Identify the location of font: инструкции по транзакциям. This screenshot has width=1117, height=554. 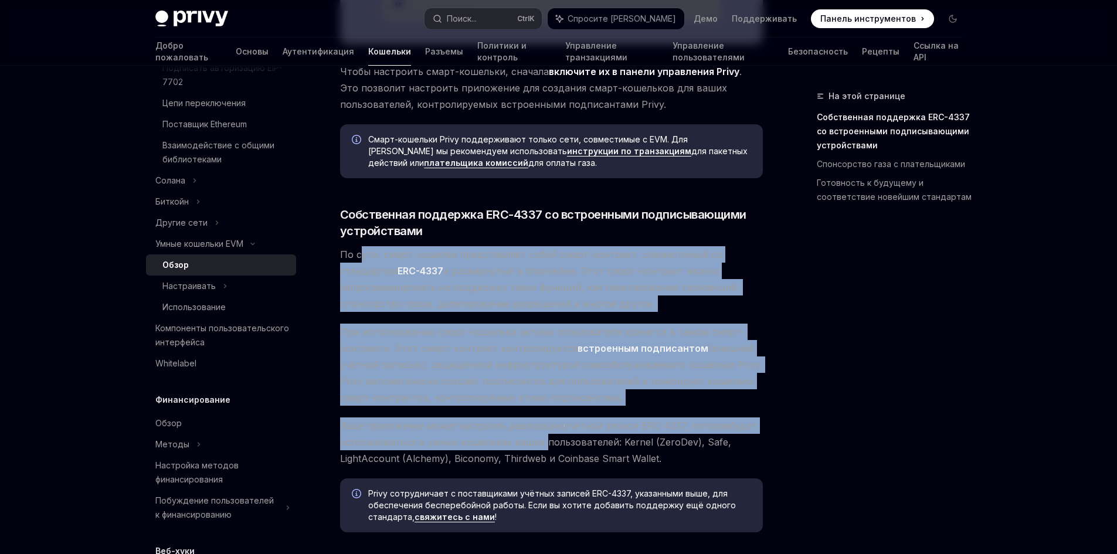
(629, 151).